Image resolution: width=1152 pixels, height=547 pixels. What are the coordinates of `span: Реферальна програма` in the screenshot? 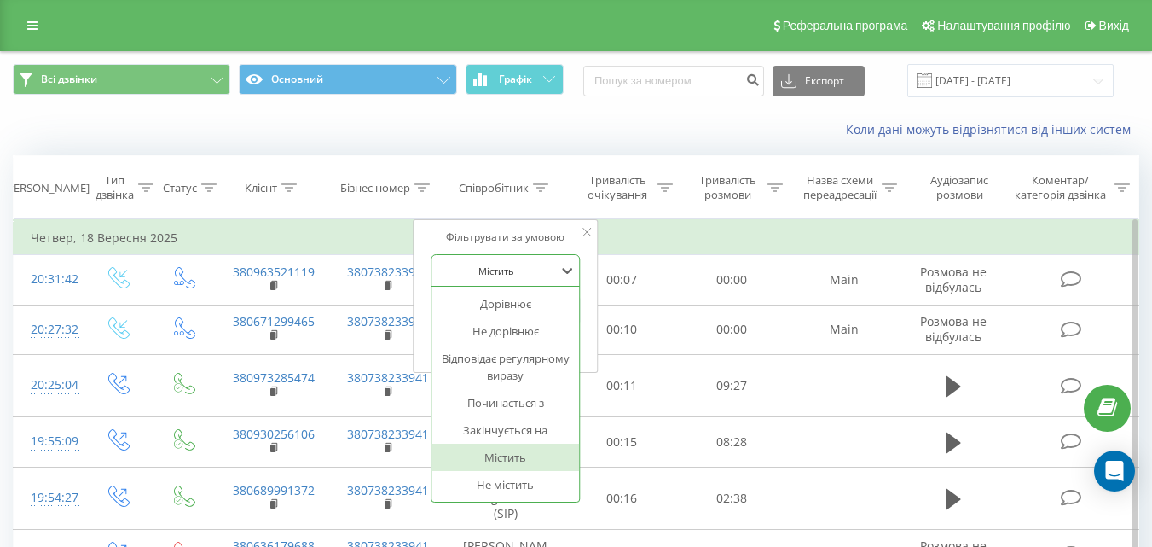 It's located at (845, 26).